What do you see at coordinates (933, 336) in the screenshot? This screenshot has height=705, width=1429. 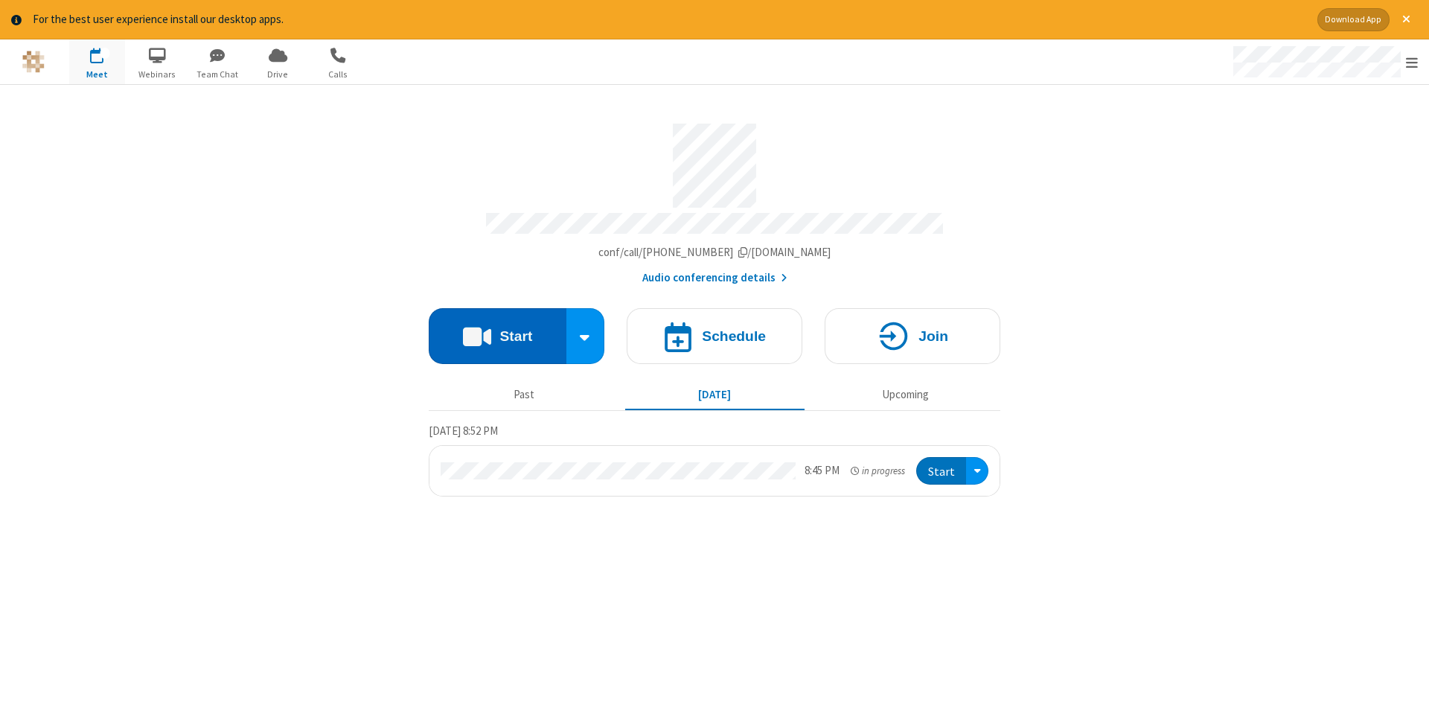 I see `h4: Join` at bounding box center [933, 336].